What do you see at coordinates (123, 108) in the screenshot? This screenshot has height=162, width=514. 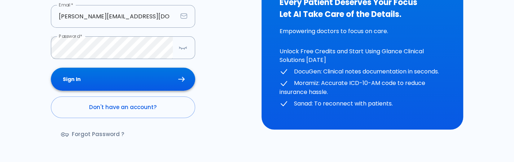 I see `a: Don't have an account?` at bounding box center [123, 108].